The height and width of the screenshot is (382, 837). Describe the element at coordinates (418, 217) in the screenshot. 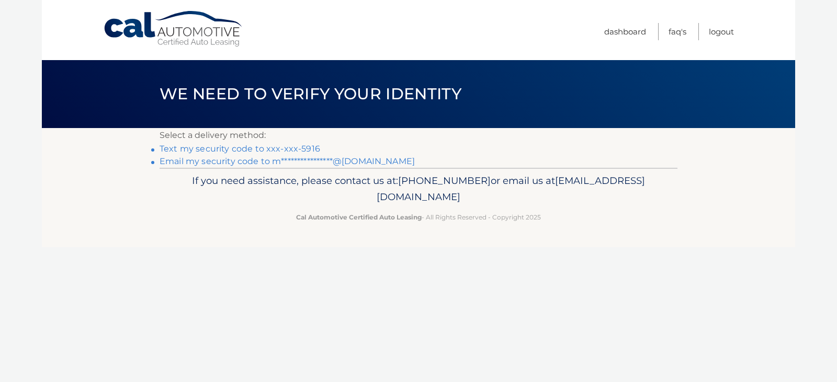

I see `p: - All Rights Reserved - Copyright 2025` at that location.